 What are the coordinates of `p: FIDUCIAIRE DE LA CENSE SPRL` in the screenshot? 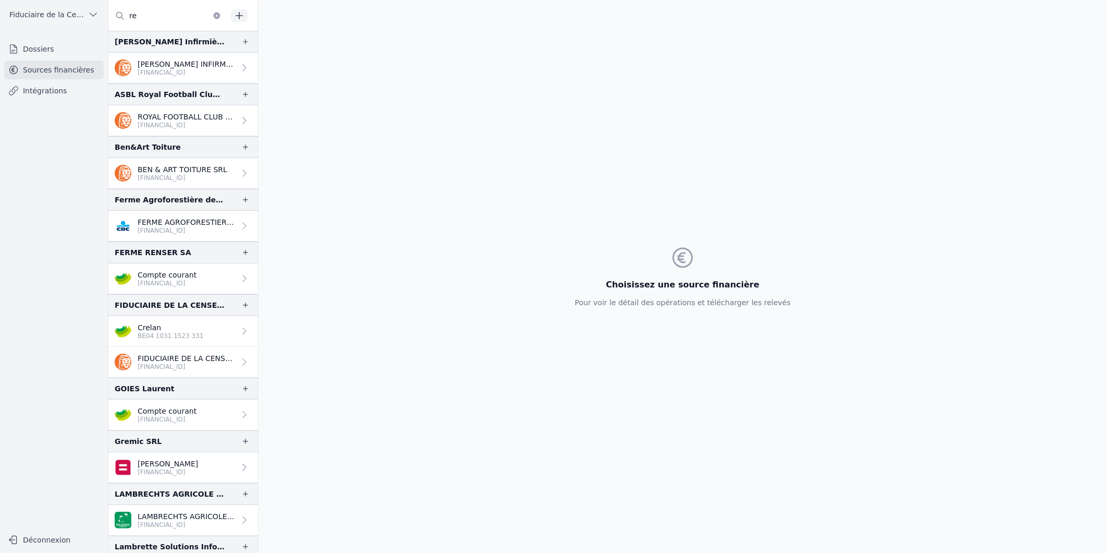 It's located at (186, 358).